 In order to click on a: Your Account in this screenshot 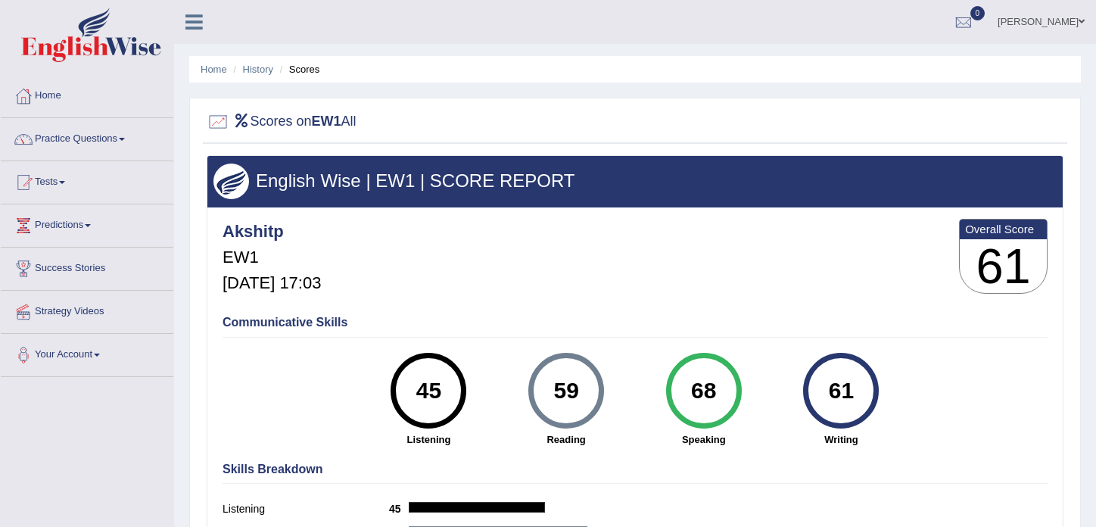, I will do `click(87, 353)`.